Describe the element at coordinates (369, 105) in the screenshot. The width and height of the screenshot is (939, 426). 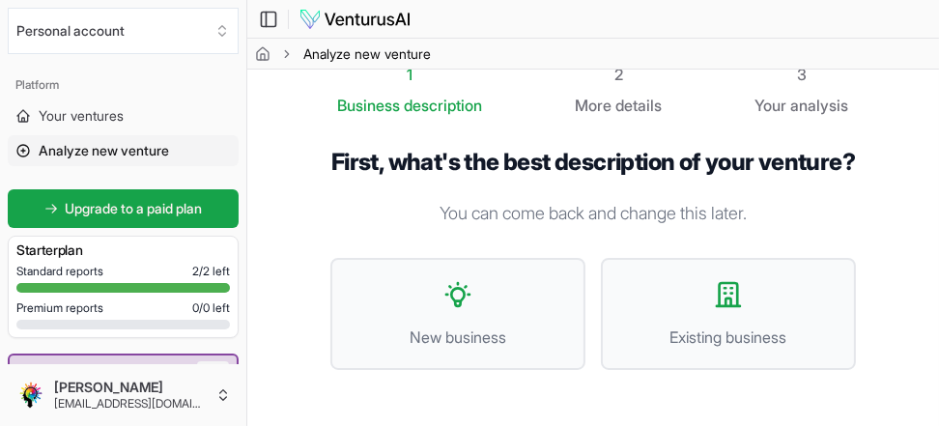
I see `span: Business` at that location.